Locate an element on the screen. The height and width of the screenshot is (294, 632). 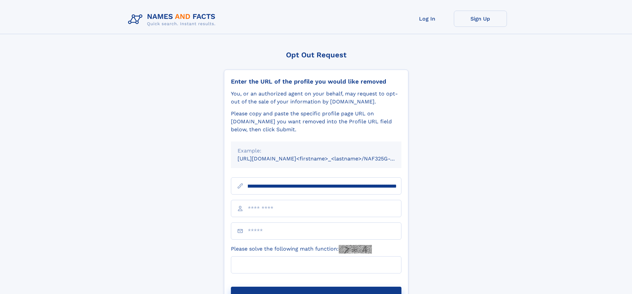
label: Please solve the following math function: is located at coordinates (301, 250).